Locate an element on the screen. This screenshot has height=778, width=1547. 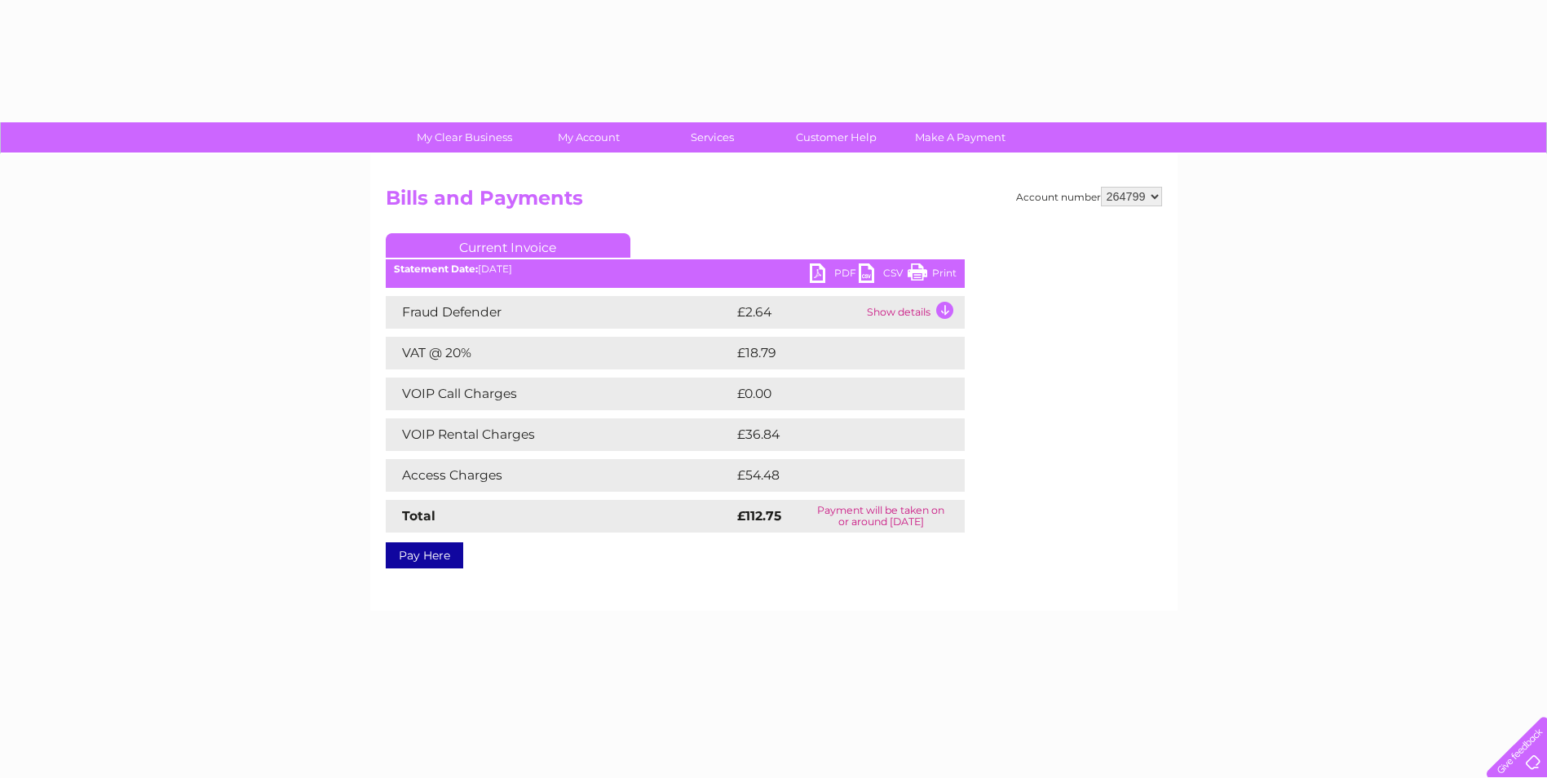
div: Account number is located at coordinates (1089, 197).